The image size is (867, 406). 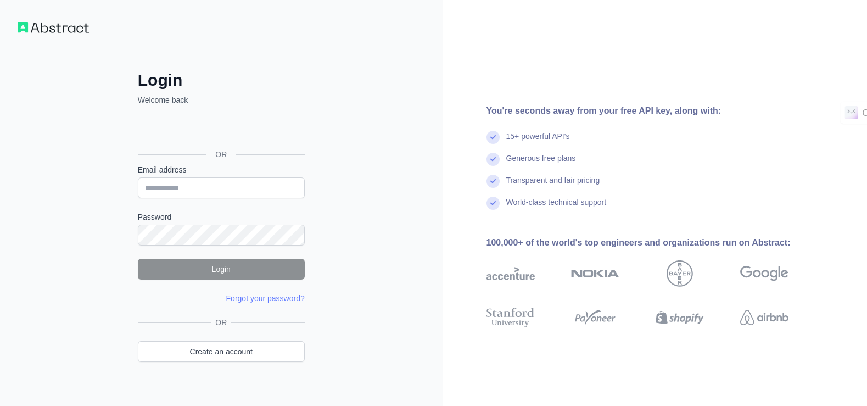 I want to click on label: Email address, so click(x=221, y=170).